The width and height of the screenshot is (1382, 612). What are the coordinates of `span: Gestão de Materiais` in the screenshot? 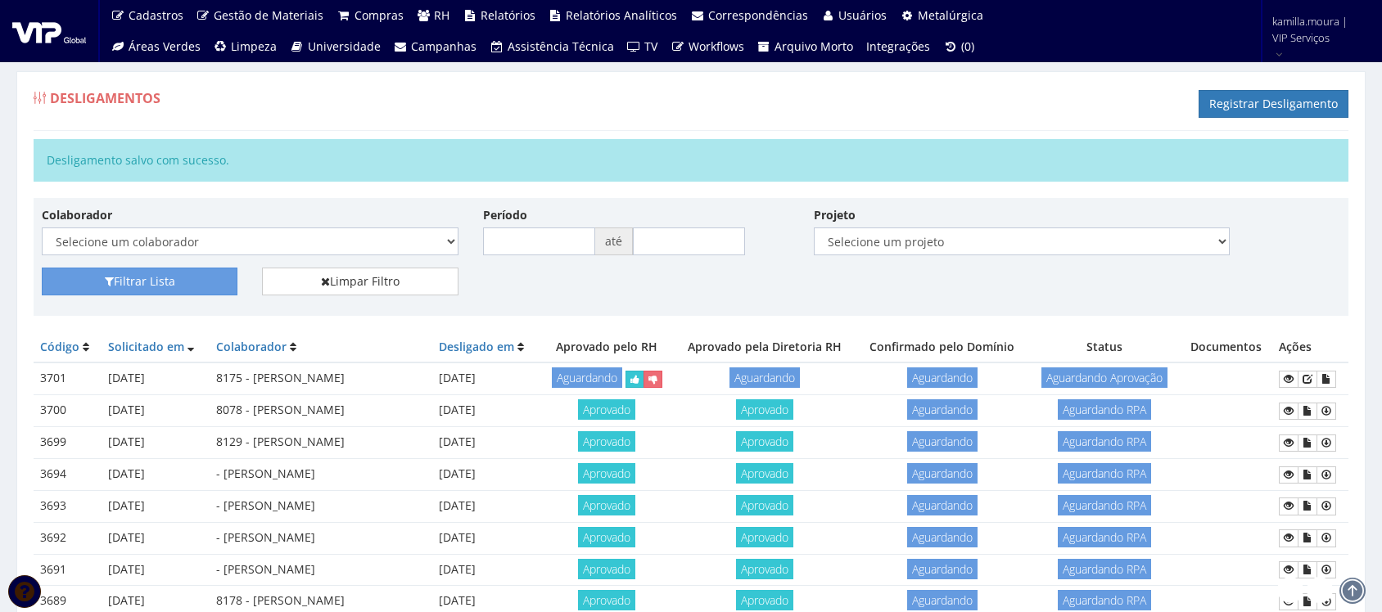 It's located at (269, 15).